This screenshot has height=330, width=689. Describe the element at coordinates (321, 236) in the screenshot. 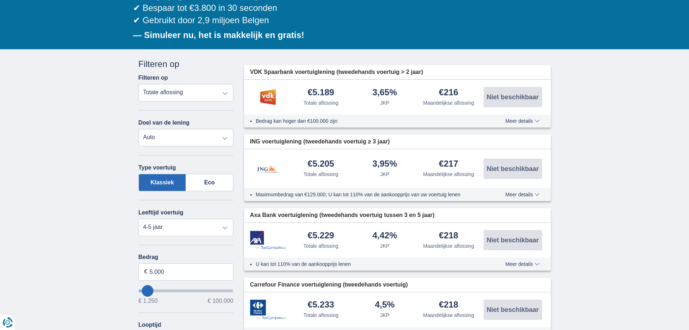

I see `div: €5.229` at that location.